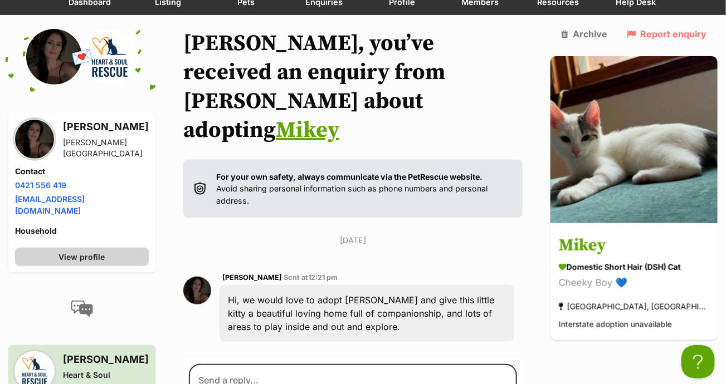  Describe the element at coordinates (634, 140) in the screenshot. I see `img: Mikey` at that location.